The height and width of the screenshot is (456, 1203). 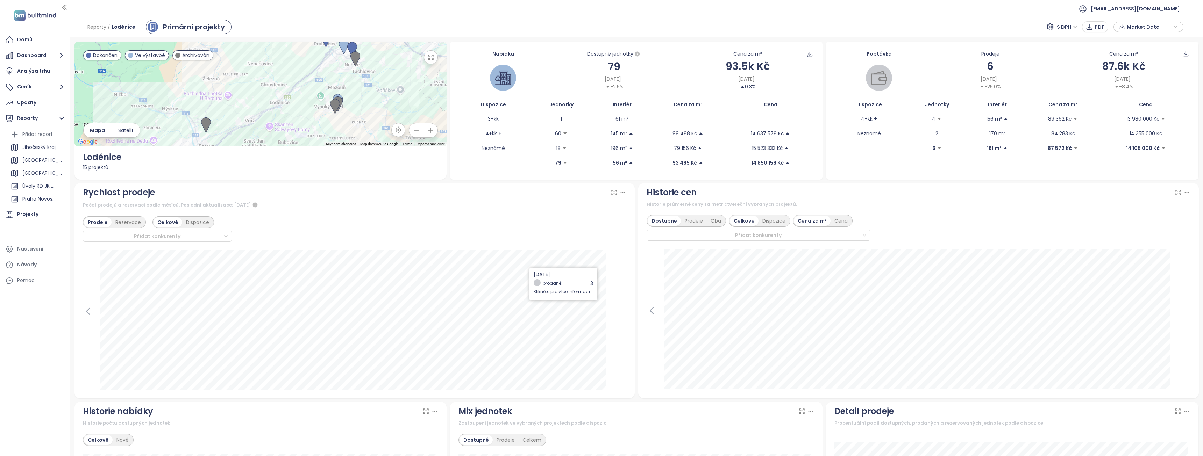 I want to click on div: 3, so click(x=592, y=284).